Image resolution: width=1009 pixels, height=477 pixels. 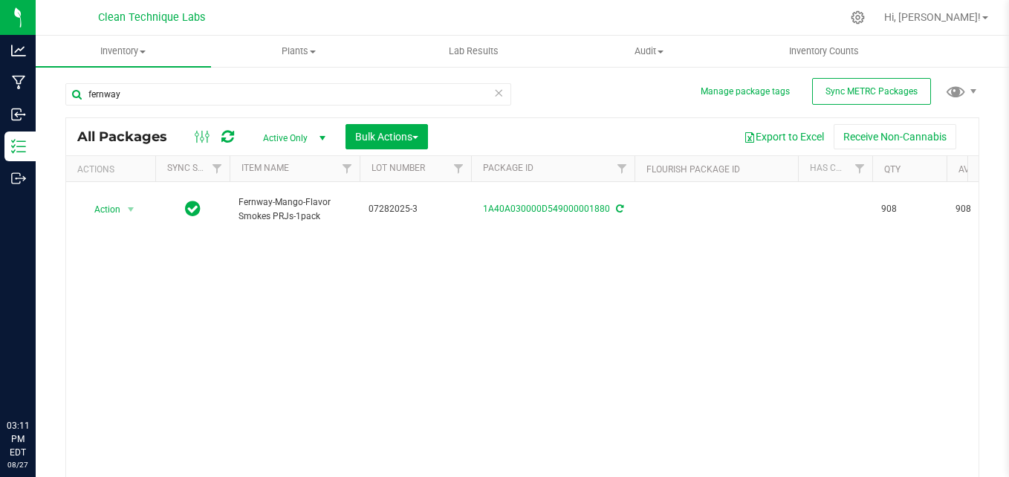 What do you see at coordinates (649, 51) in the screenshot?
I see `span: Audit` at bounding box center [649, 51].